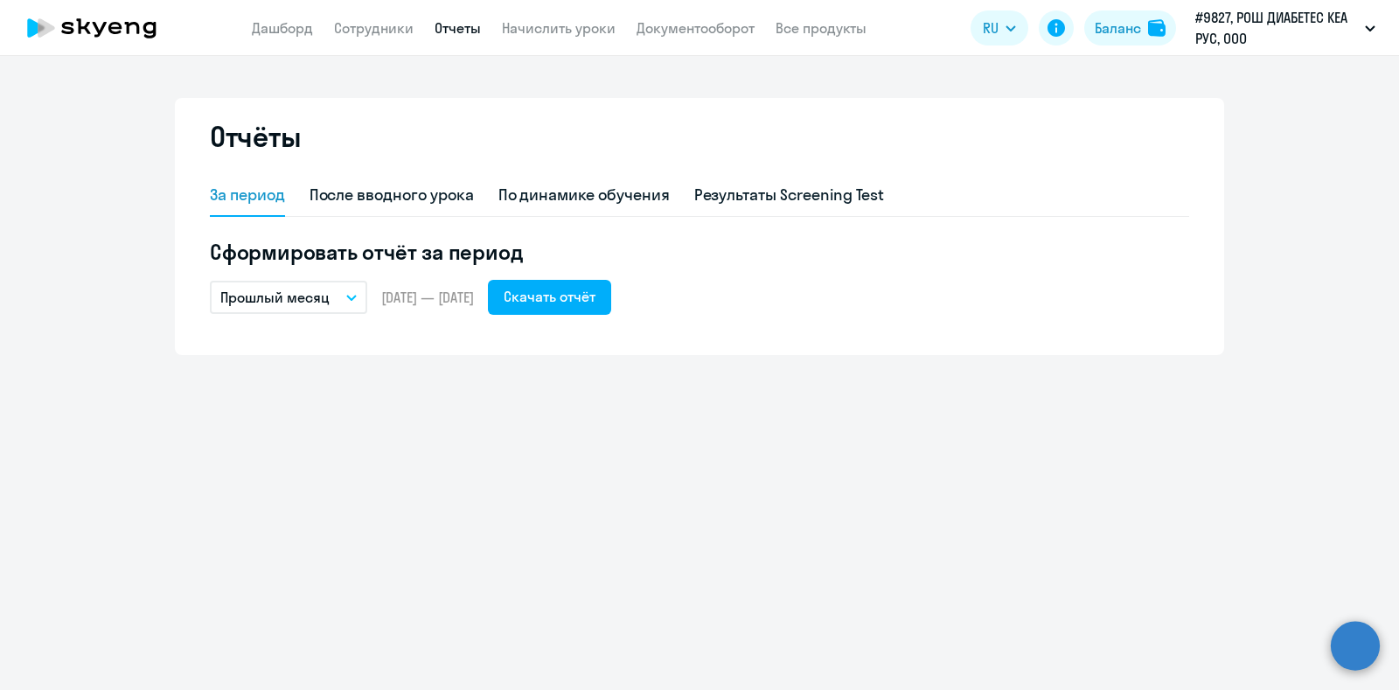 The width and height of the screenshot is (1399, 690). What do you see at coordinates (549, 297) in the screenshot?
I see `button: Скачать отчёт` at bounding box center [549, 297].